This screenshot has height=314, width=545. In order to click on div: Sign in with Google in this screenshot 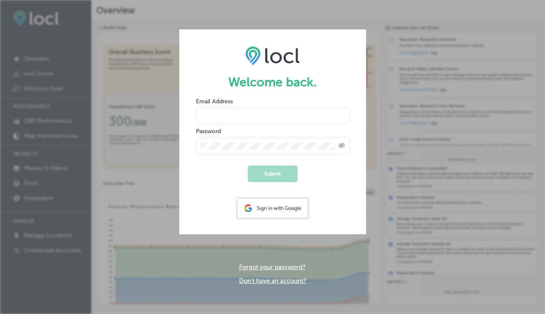, I will do `click(272, 208)`.